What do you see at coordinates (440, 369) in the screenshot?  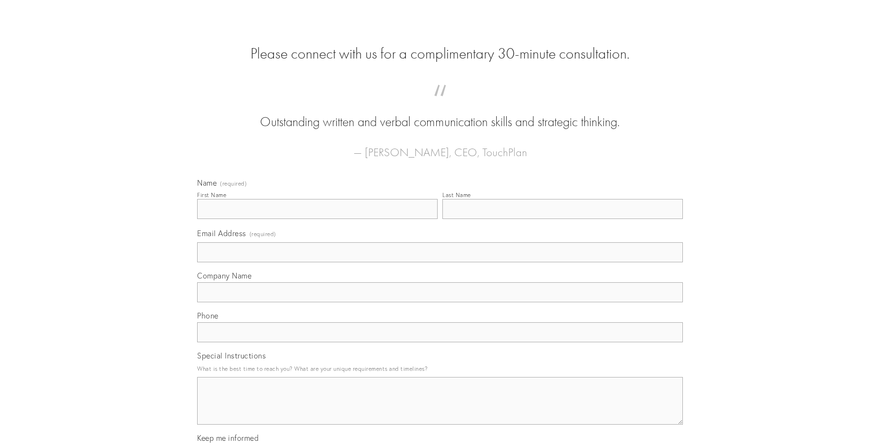 I see `p: What is the best time to reach you? What are your unique requirements and timelines?` at bounding box center [440, 369].